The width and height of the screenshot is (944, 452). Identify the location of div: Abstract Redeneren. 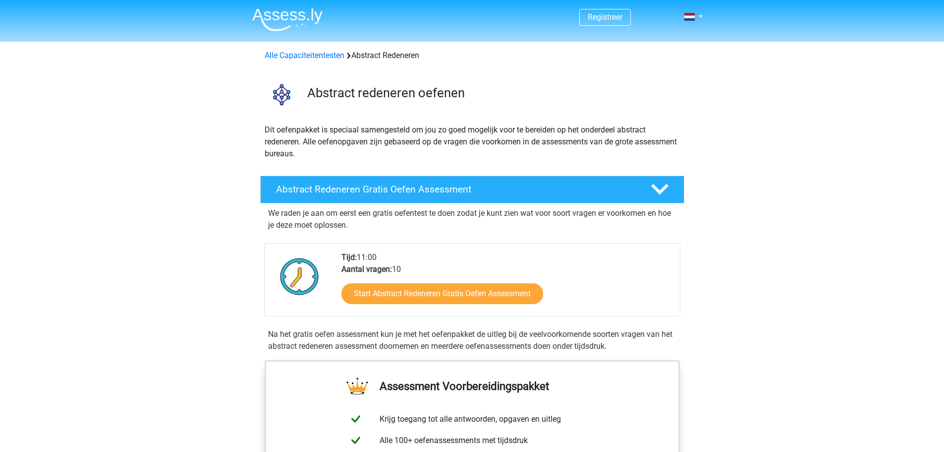
(472, 56).